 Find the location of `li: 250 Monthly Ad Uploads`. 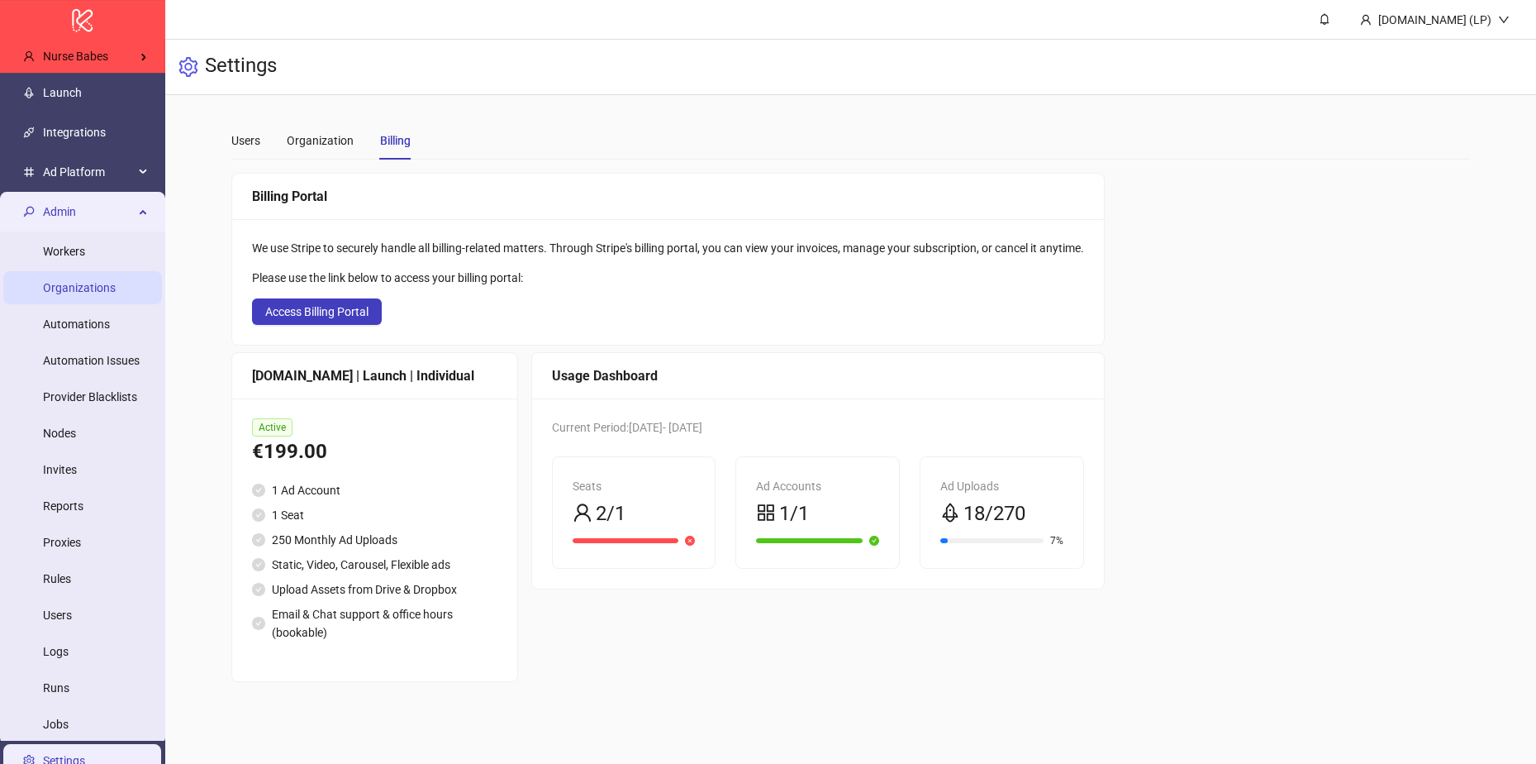

li: 250 Monthly Ad Uploads is located at coordinates (374, 540).